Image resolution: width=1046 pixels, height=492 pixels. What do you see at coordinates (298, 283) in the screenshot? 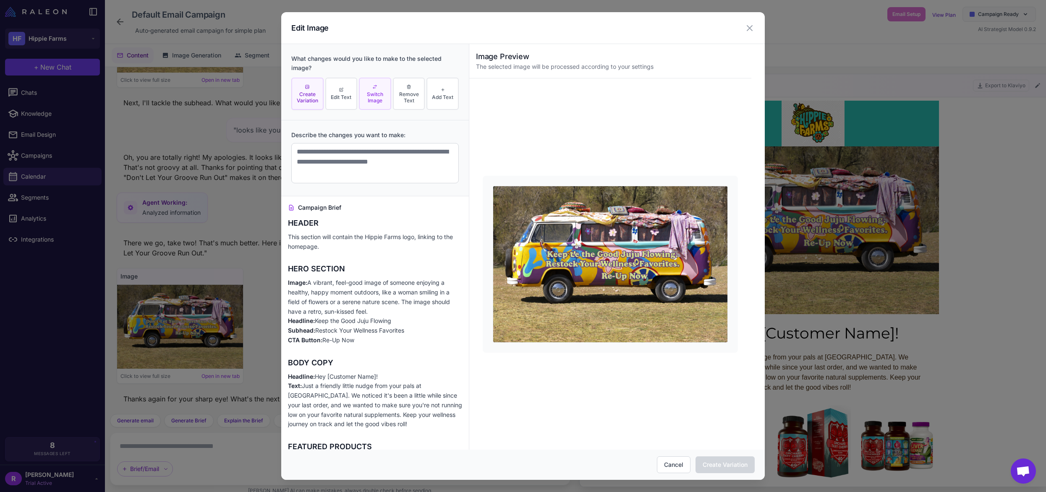
I see `strong: Image:` at bounding box center [298, 283].